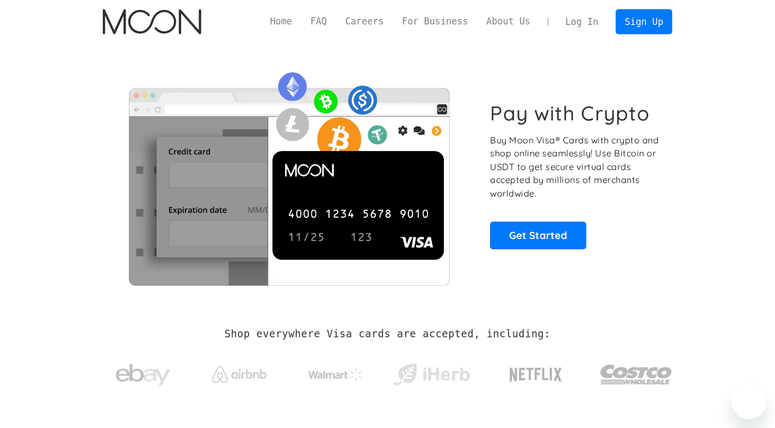  Describe the element at coordinates (431, 372) in the screenshot. I see `a: iHerb` at that location.